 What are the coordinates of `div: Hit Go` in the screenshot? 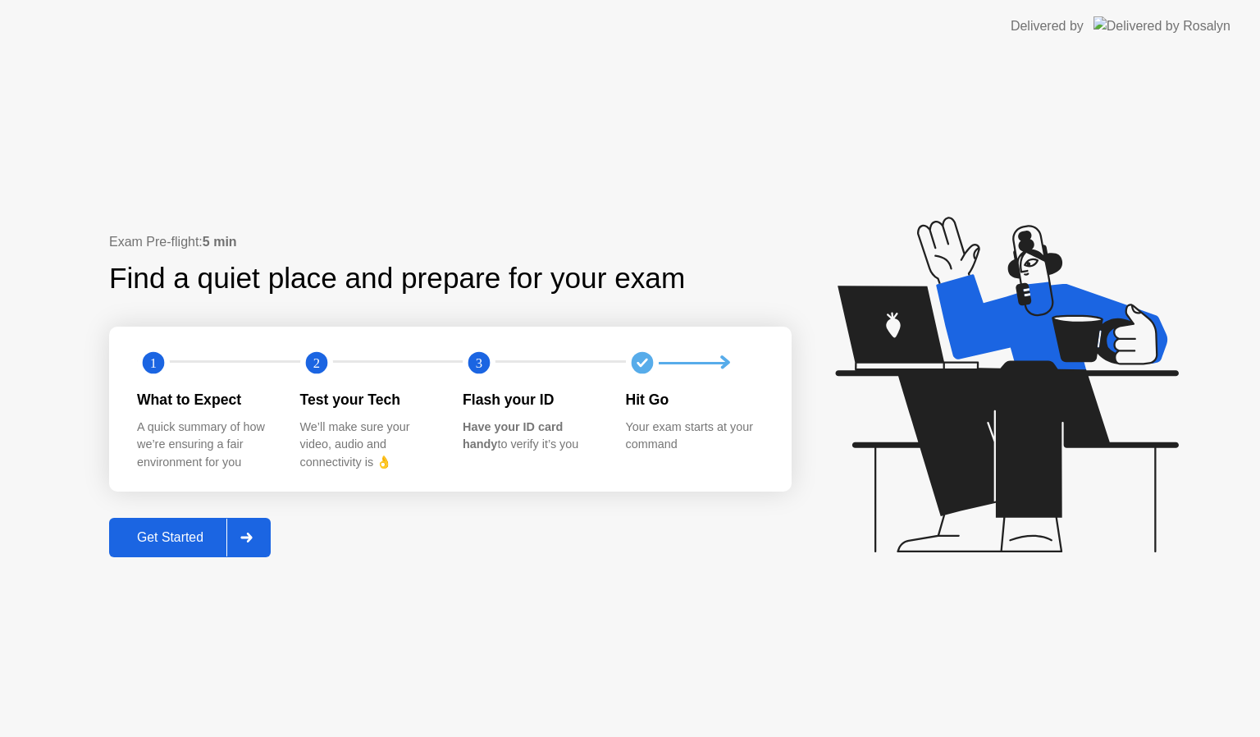 It's located at (694, 399).